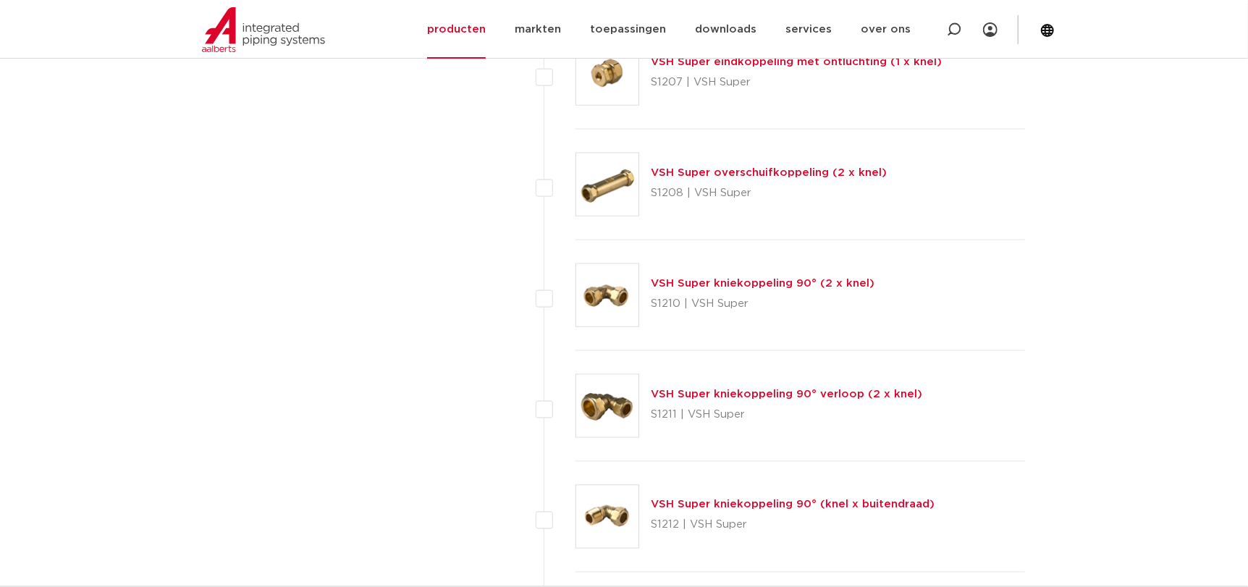 Image resolution: width=1248 pixels, height=587 pixels. What do you see at coordinates (786, 394) in the screenshot?
I see `a: VSH Super kniekoppeling 90° verloop (2 x knel)` at bounding box center [786, 394].